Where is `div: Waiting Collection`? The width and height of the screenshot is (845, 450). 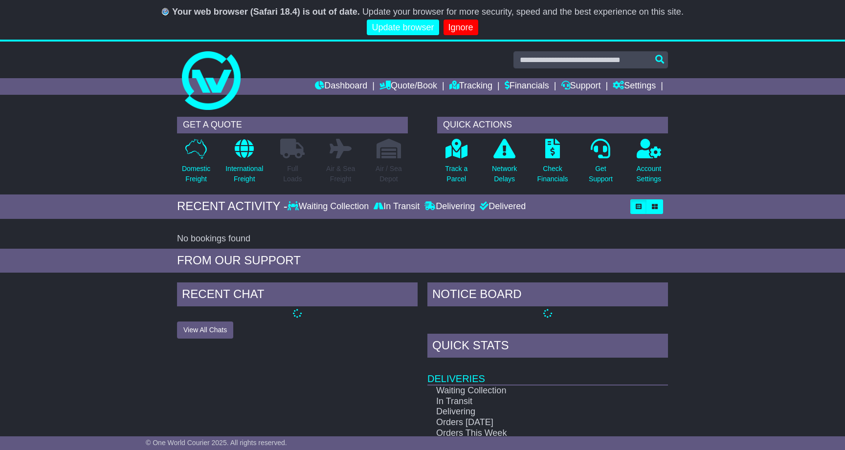
div: Waiting Collection is located at coordinates (329, 207).